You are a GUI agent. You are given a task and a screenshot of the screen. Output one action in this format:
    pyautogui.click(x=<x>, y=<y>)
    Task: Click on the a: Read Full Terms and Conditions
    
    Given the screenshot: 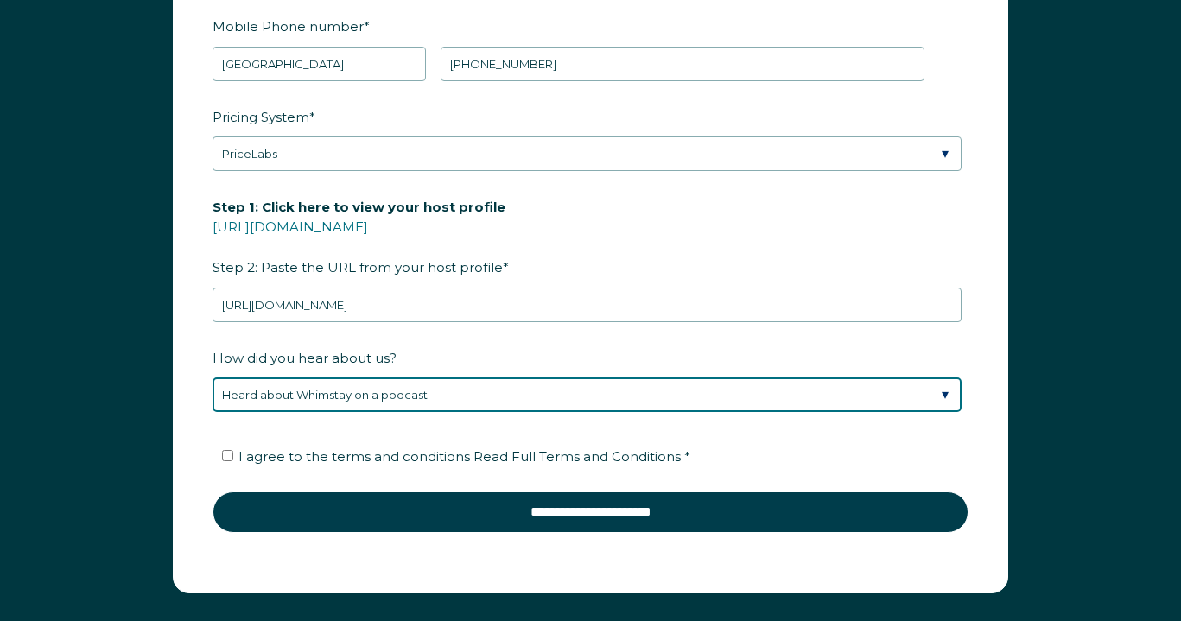 What is the action you would take?
    pyautogui.click(x=577, y=456)
    